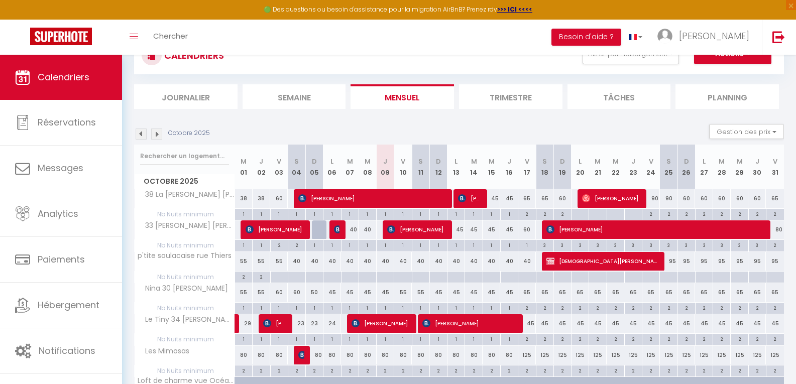  Describe the element at coordinates (61, 36) in the screenshot. I see `img: Super Booking` at that location.